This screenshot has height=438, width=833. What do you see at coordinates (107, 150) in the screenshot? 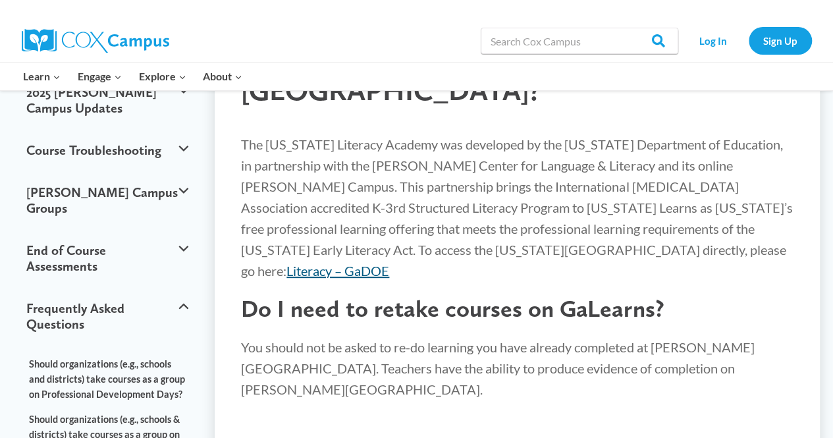
I see `button: Course Troubleshooting` at bounding box center [107, 150].